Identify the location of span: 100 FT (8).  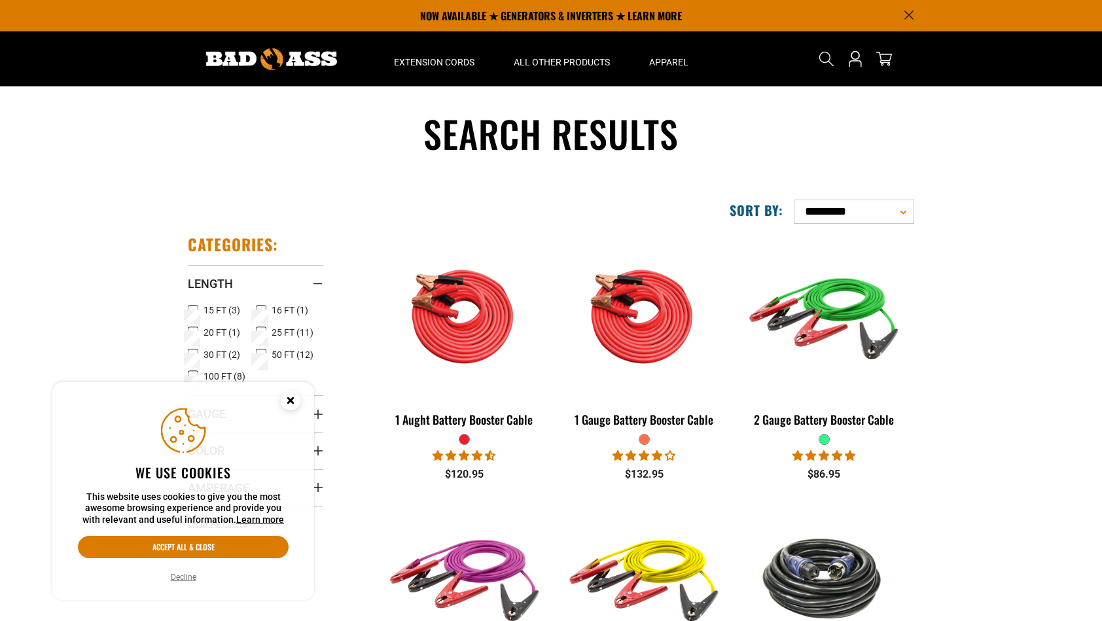
(224, 376).